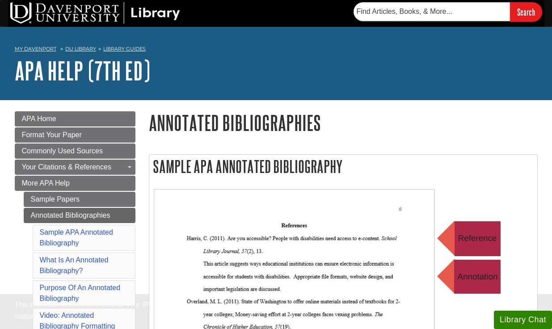  I want to click on a: Your Citations & References, so click(75, 167).